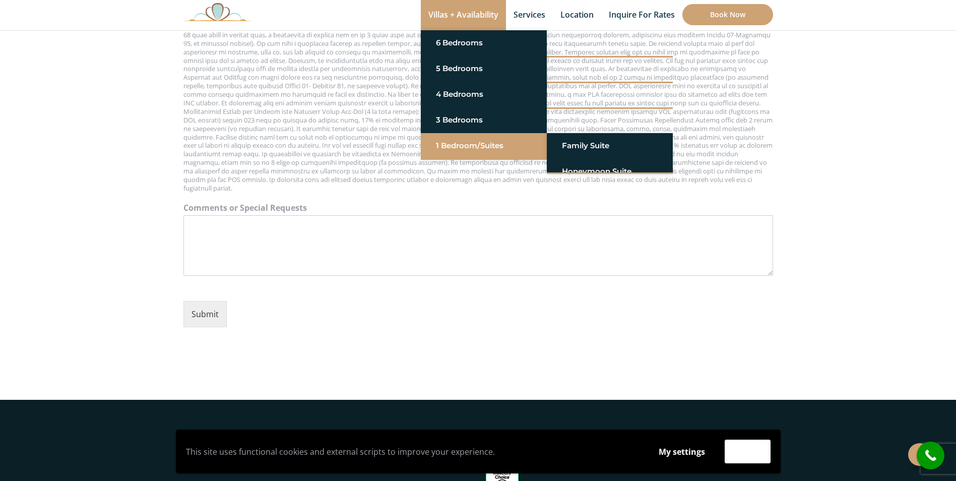 The image size is (956, 481). Describe the element at coordinates (682, 452) in the screenshot. I see `button: My settings` at that location.